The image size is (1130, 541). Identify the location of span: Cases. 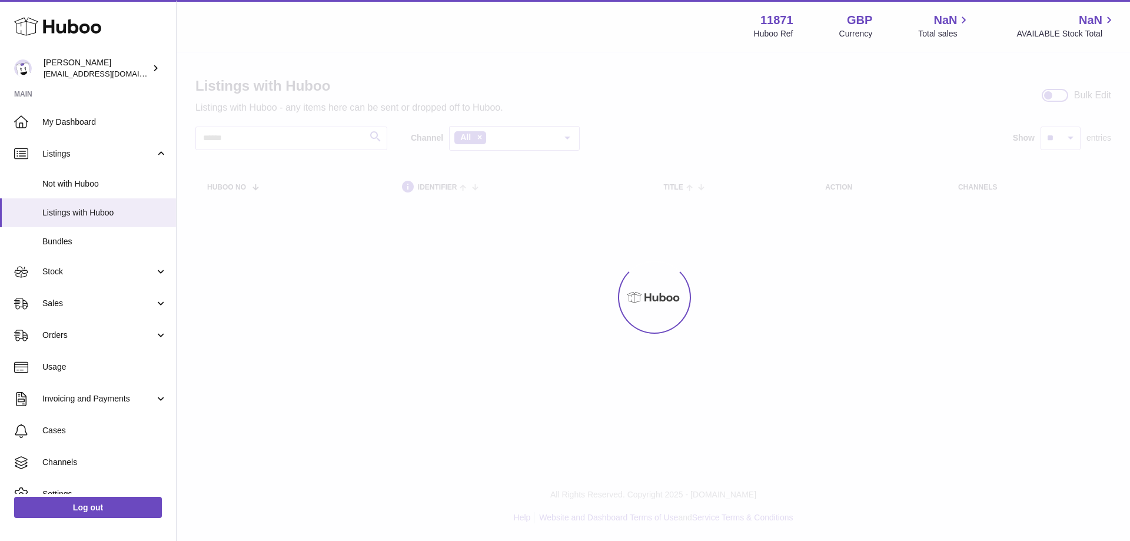
(105, 430).